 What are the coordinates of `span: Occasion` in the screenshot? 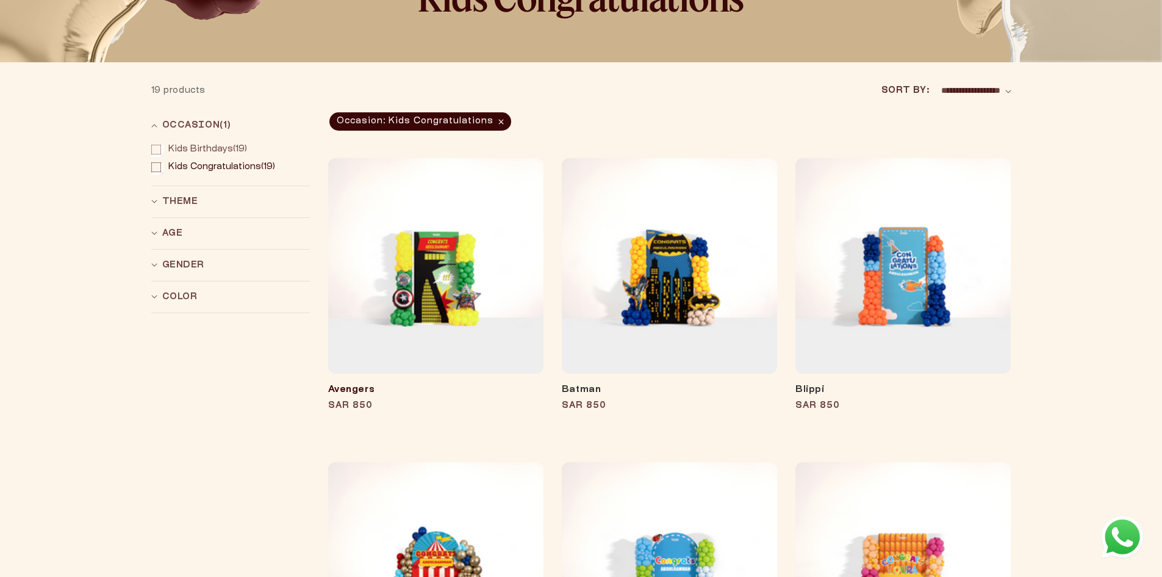 It's located at (196, 125).